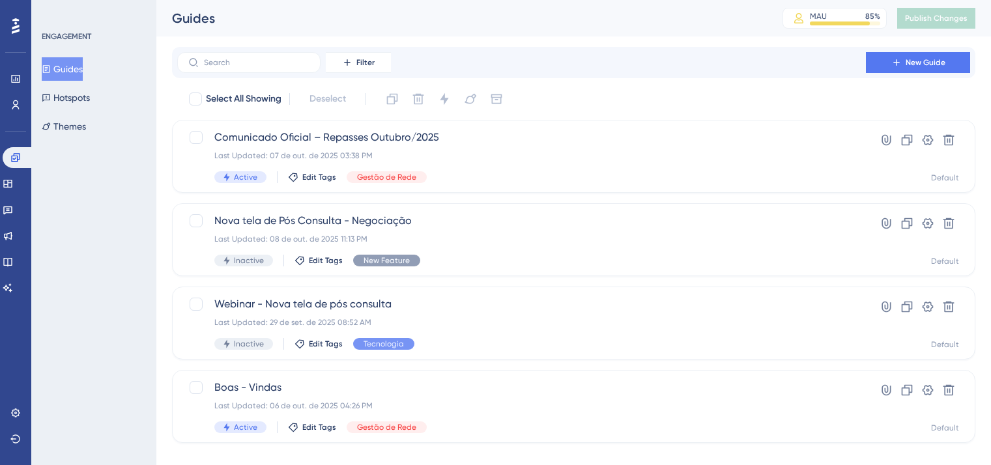  I want to click on span: Deselect, so click(328, 99).